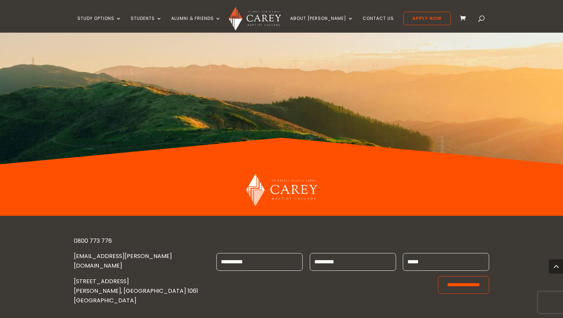  I want to click on a: Study Options, so click(99, 24).